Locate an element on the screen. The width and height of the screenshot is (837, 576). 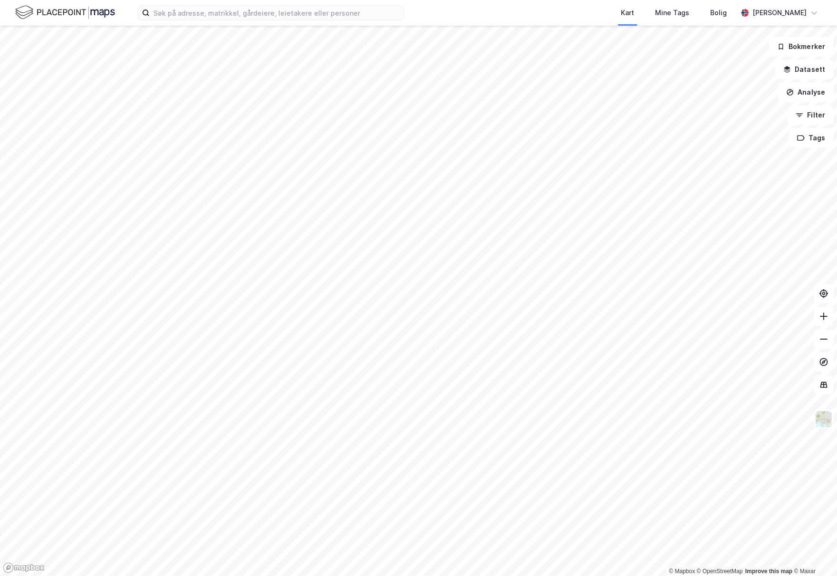
button: Datasett is located at coordinates (805, 69).